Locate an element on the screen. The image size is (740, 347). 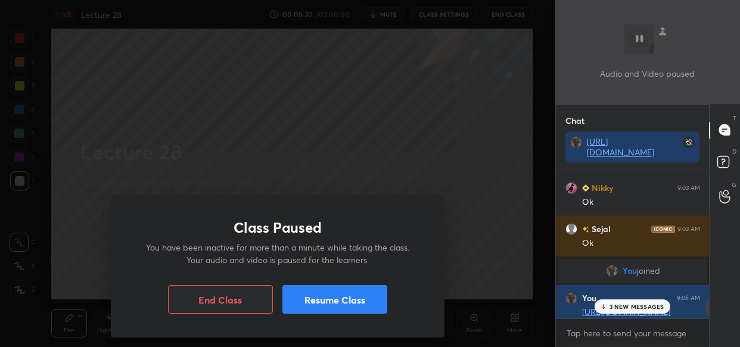
h6: You is located at coordinates (589, 299).